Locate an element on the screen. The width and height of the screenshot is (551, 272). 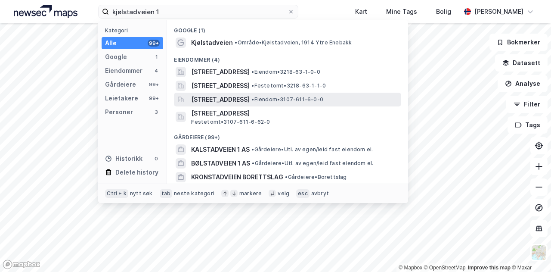
div: Google is located at coordinates (116, 57).